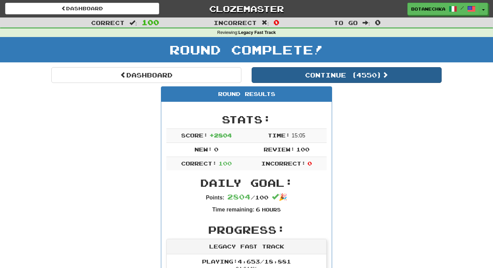 Image resolution: width=493 pixels, height=268 pixels. Describe the element at coordinates (221, 135) in the screenshot. I see `span: + 2804` at that location.